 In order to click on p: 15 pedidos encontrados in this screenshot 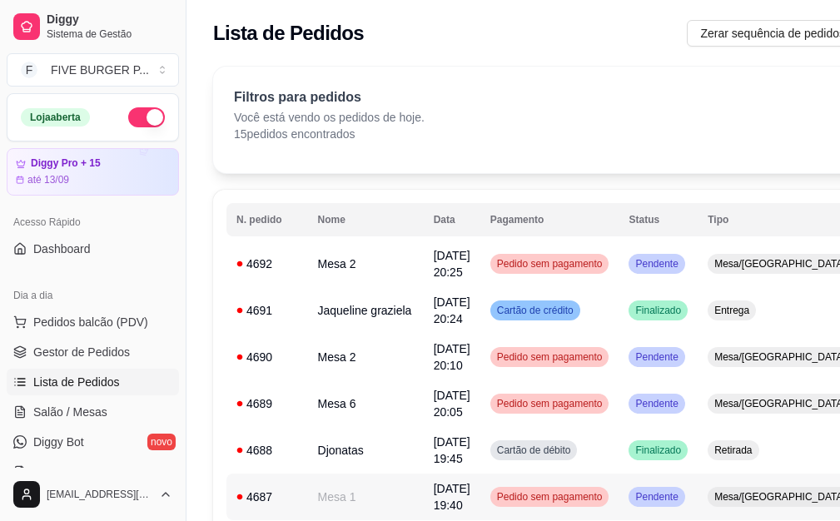, I will do `click(329, 134)`.